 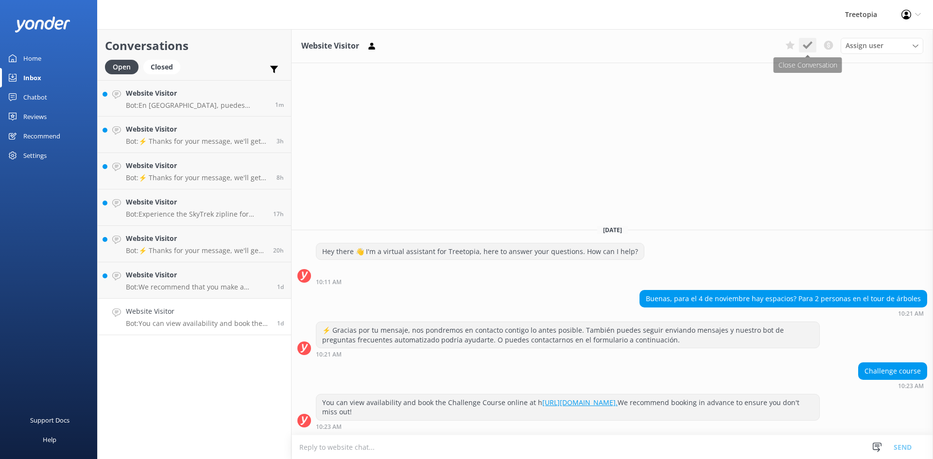 What do you see at coordinates (329, 282) in the screenshot?
I see `strong: 10:11 AM` at bounding box center [329, 282].